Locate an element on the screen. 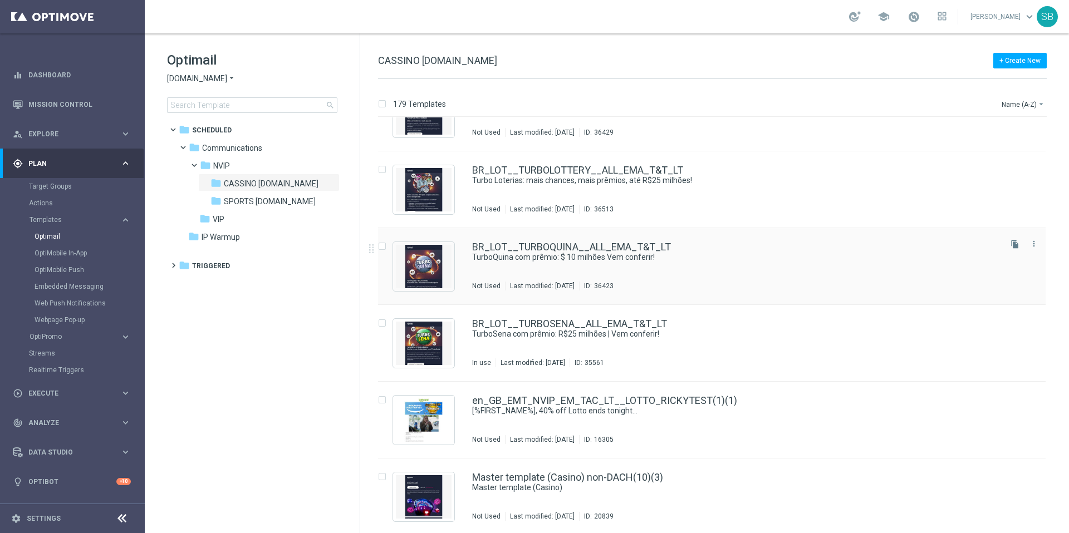 The height and width of the screenshot is (533, 1069). i: settings is located at coordinates (16, 519).